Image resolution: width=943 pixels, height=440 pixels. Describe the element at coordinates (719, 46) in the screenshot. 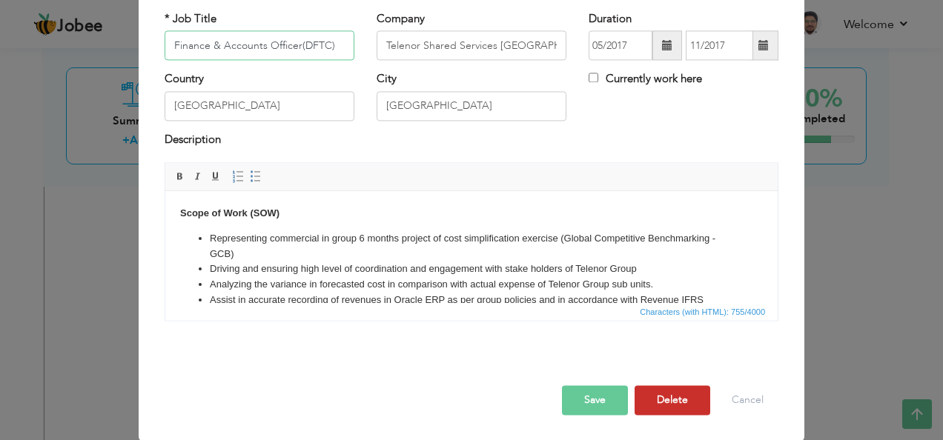

I see `input: Present` at that location.